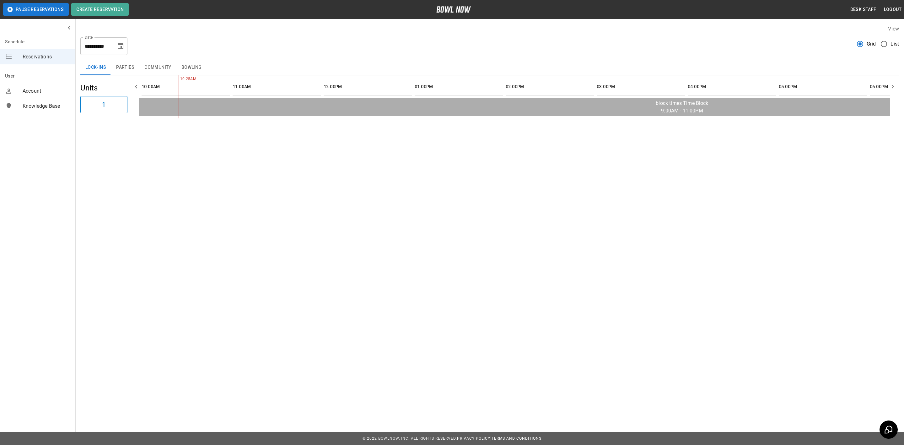 Image resolution: width=904 pixels, height=445 pixels. I want to click on span: Account, so click(46, 91).